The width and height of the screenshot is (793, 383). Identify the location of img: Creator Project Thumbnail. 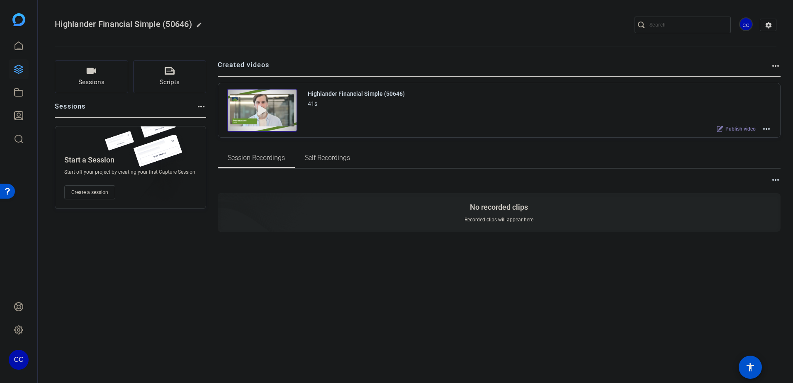
(262, 110).